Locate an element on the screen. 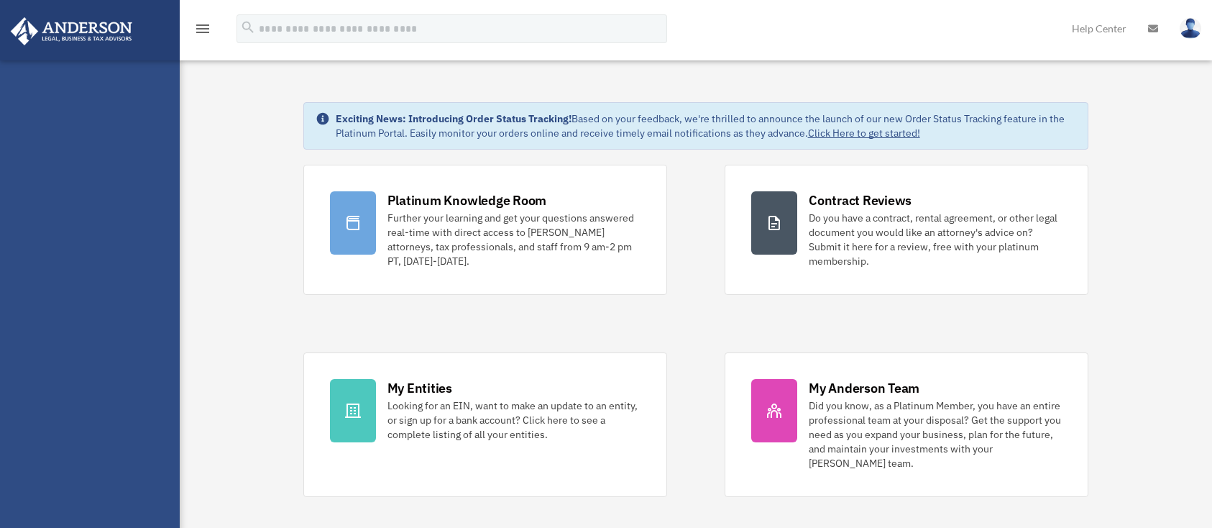 The width and height of the screenshot is (1212, 528). div: Did you know, as a Platinum Member, you have an entire professional team at your disposal? Get th... is located at coordinates (935, 434).